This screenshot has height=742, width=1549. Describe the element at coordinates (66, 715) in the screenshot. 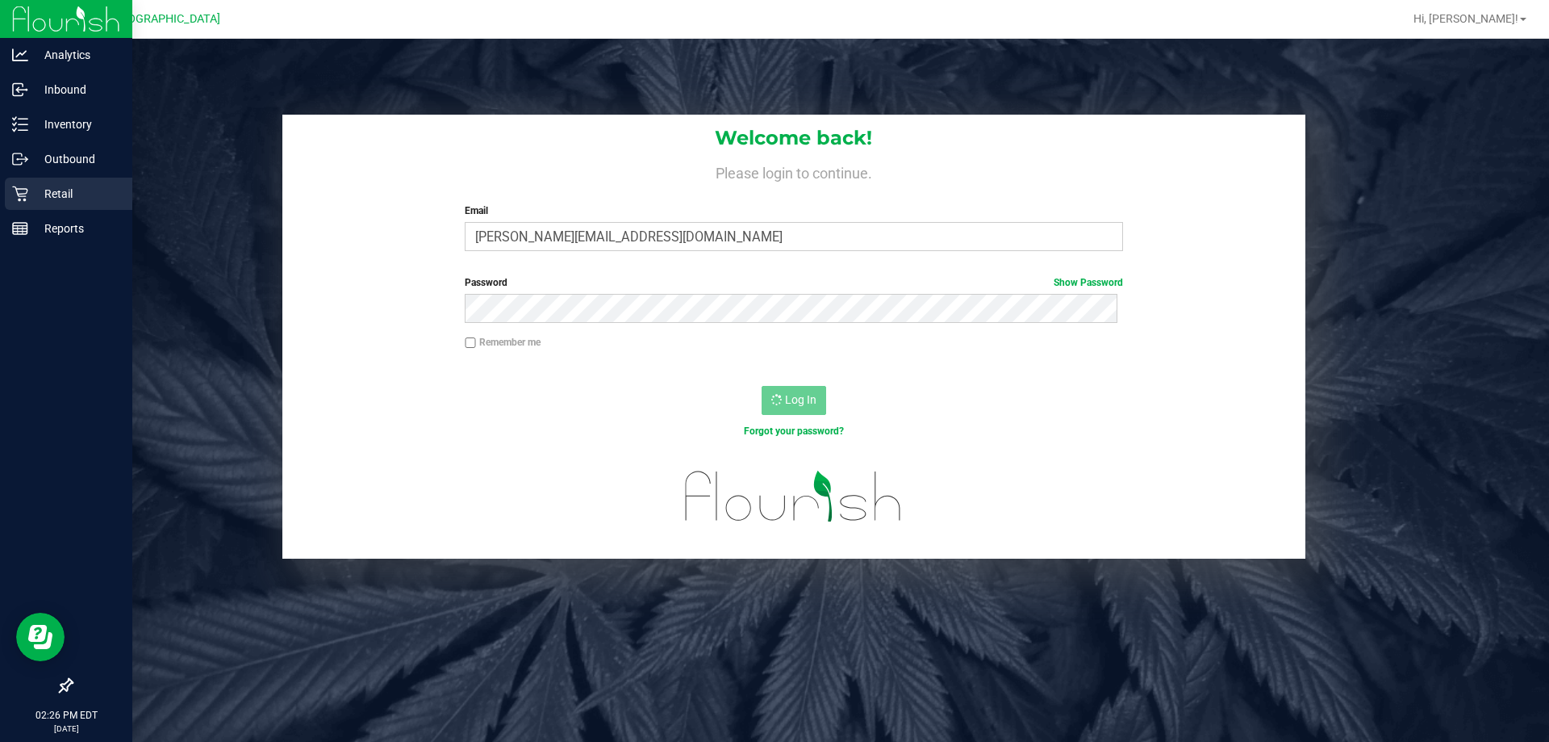

I see `p: 02:26 PM EDT` at that location.